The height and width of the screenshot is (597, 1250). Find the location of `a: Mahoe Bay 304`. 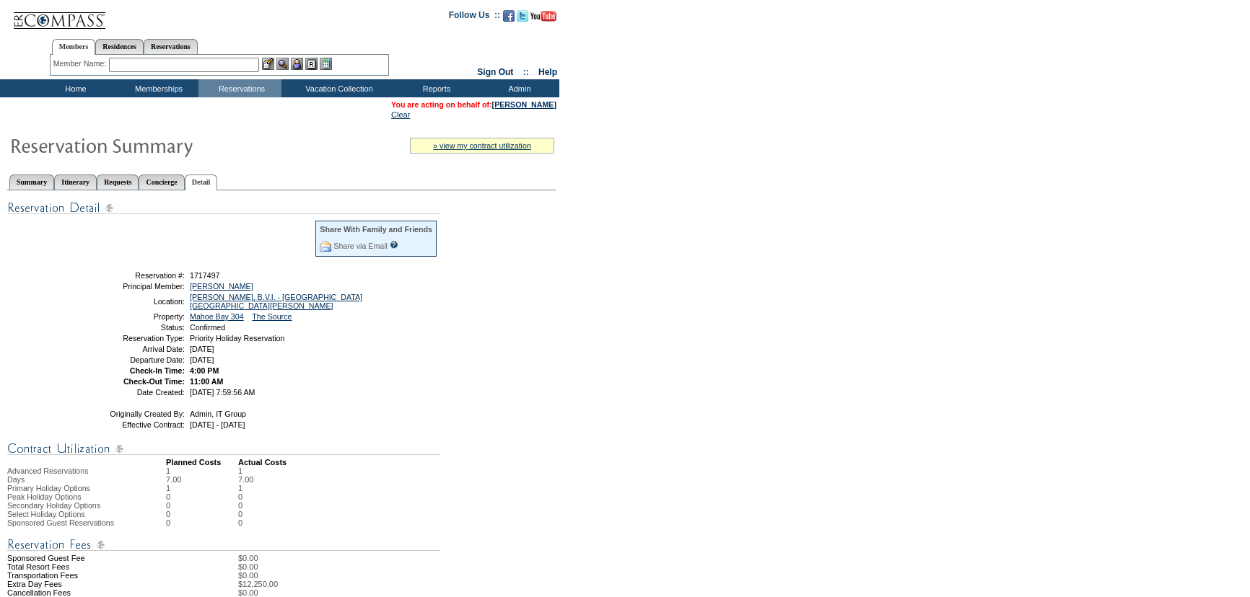

a: Mahoe Bay 304 is located at coordinates (216, 317).